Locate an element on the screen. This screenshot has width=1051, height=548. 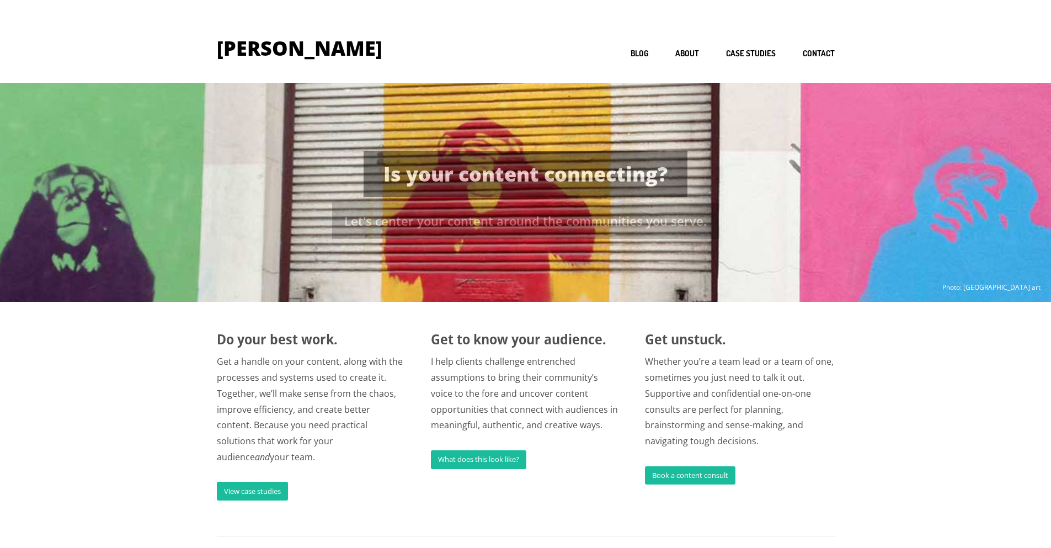
h2: Is your content connecting? is located at coordinates (525, 174).